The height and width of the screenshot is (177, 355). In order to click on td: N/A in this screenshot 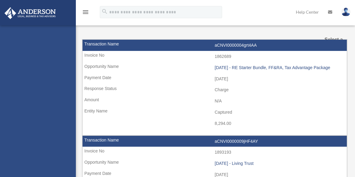, I will do `click(214, 101)`.